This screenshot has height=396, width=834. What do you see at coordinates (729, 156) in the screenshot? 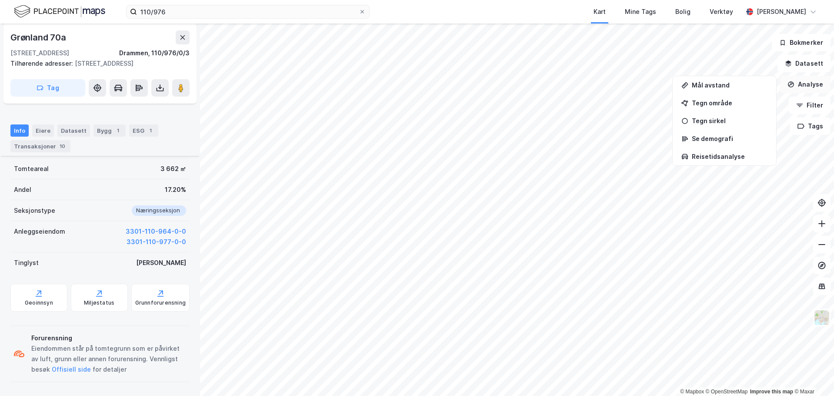
I see `div: Reisetidsanalyse` at bounding box center [729, 156].